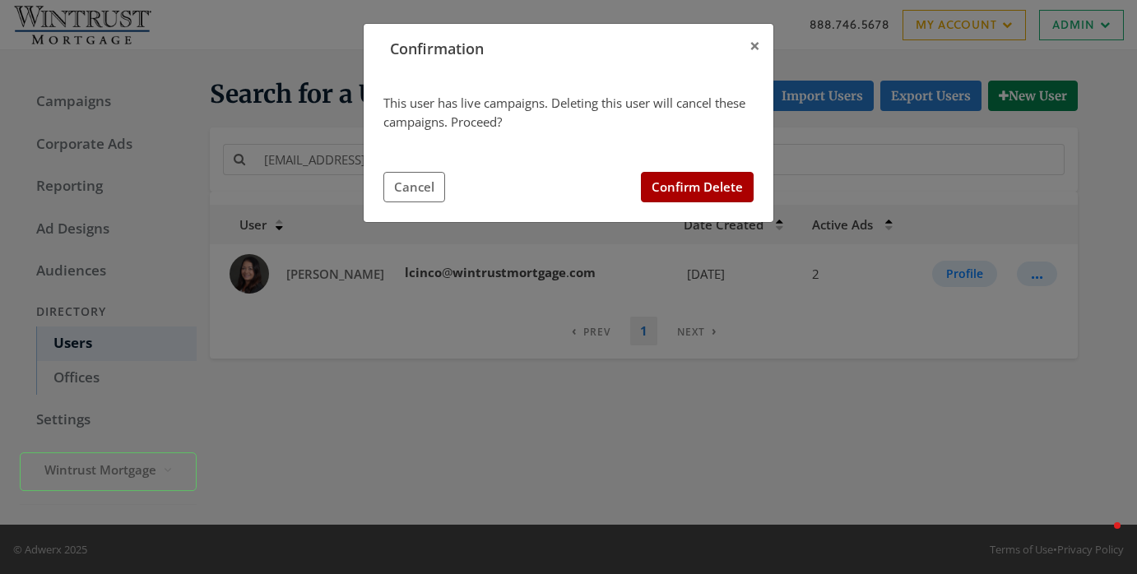  Describe the element at coordinates (755, 46) in the screenshot. I see `button: Close` at that location.